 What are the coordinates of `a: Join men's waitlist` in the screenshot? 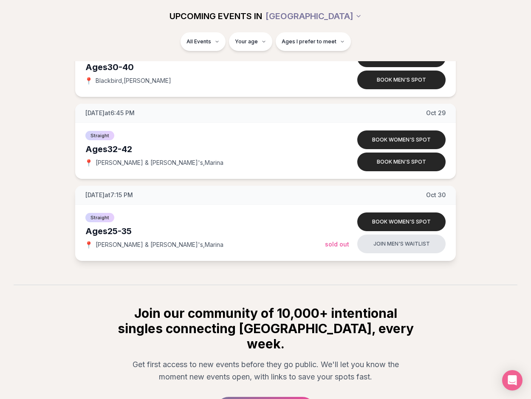 It's located at (401, 244).